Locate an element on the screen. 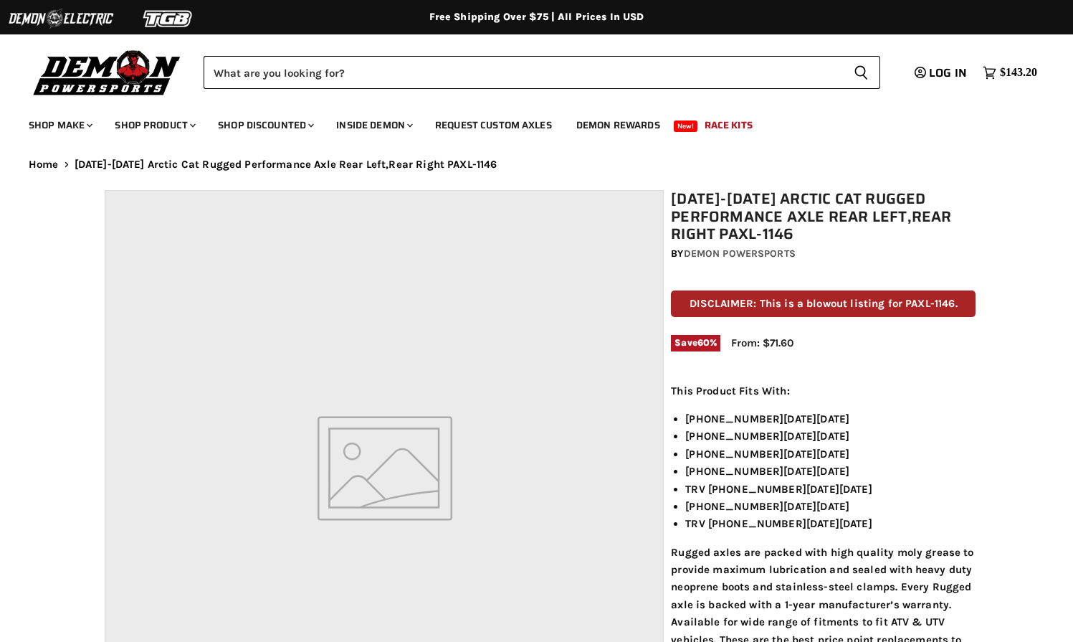  ul: Main menu is located at coordinates (525, 122).